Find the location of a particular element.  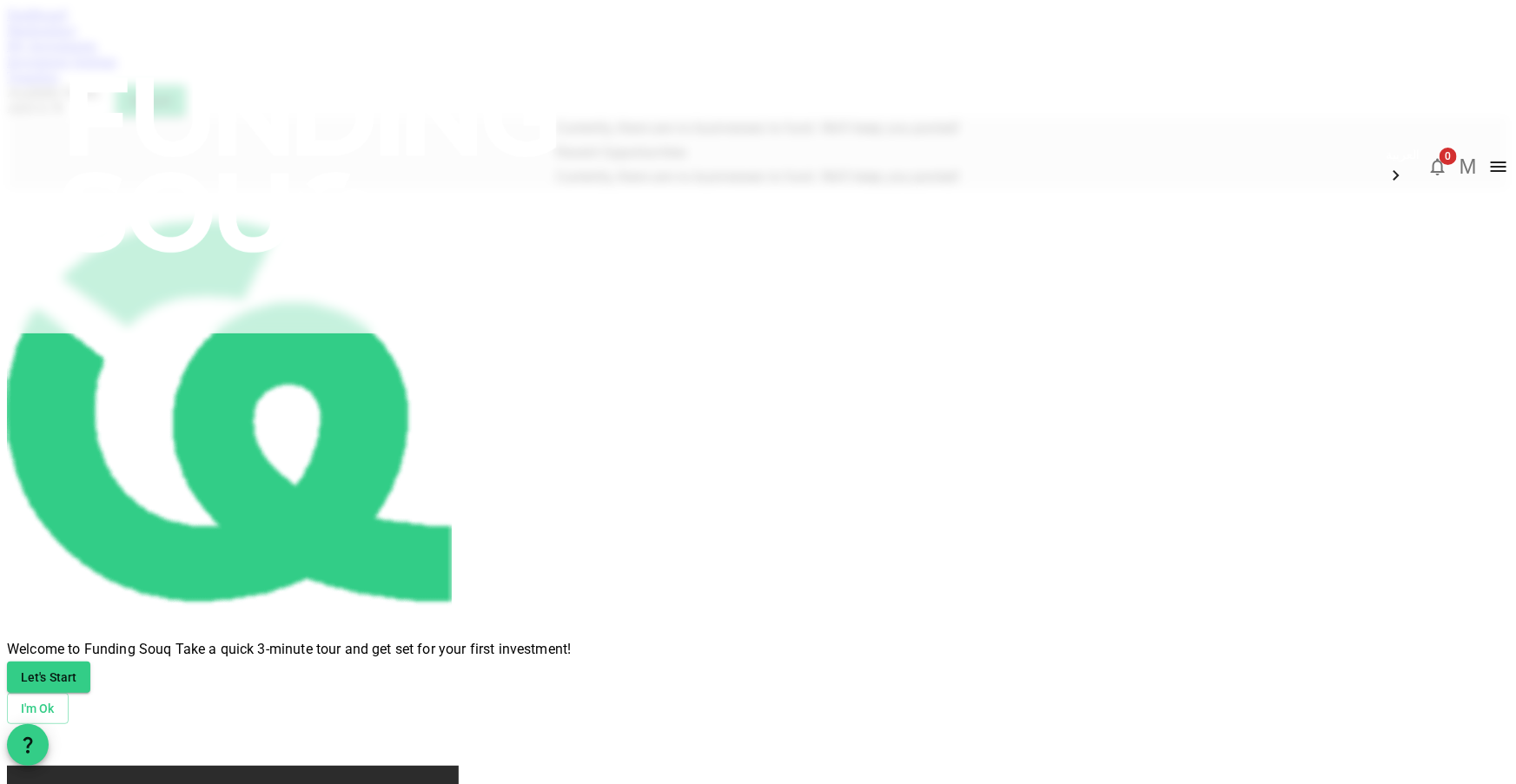

span: Take a quick 3-minute tour and get set for your first investment! is located at coordinates (371, 649).